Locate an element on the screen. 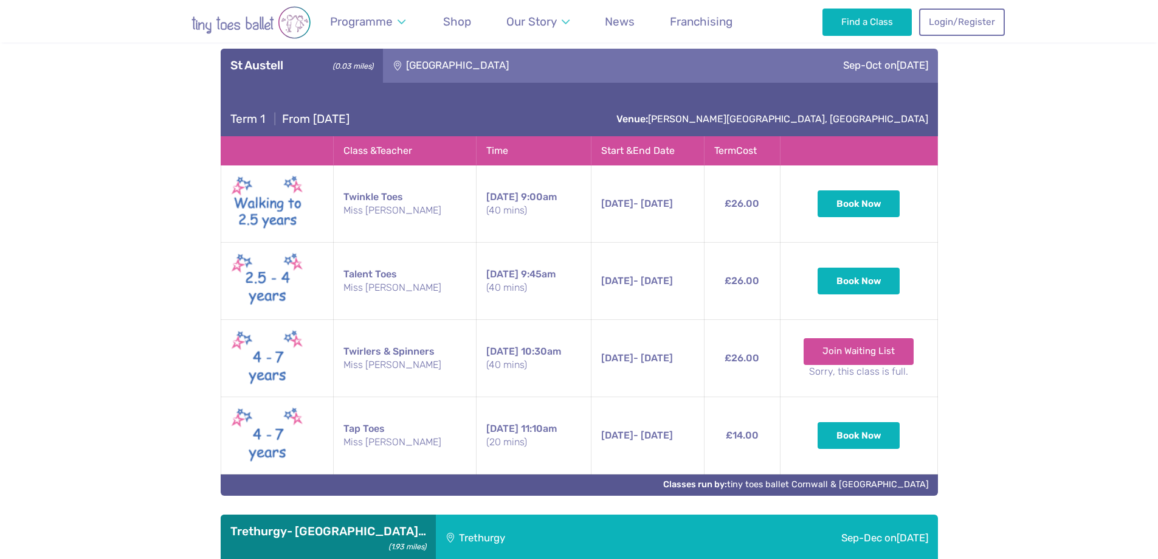 This screenshot has height=559, width=1158. td: £14.00 is located at coordinates (742, 435).